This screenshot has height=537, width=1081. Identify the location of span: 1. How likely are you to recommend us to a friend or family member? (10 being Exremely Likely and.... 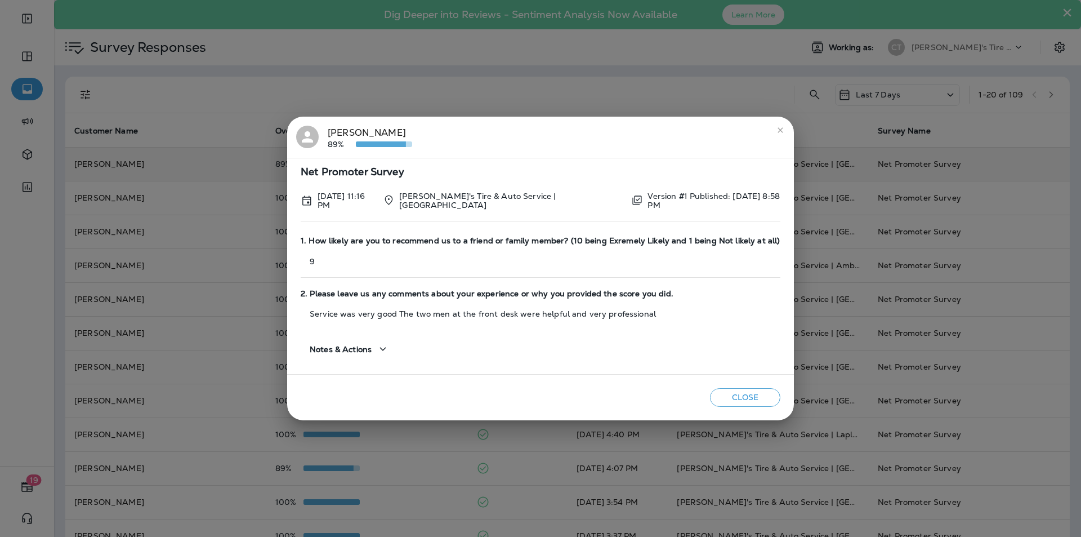
(541, 240).